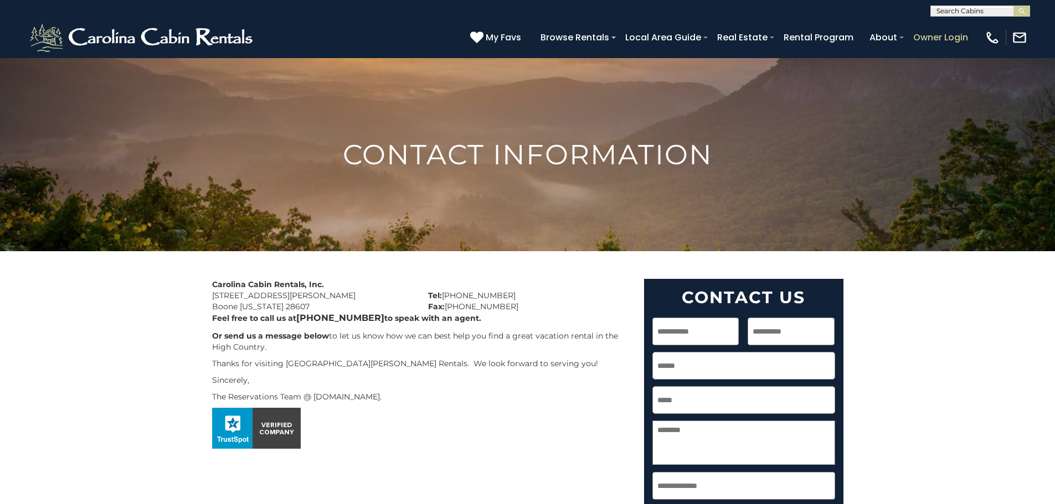 This screenshot has height=504, width=1055. I want to click on img: seal_horizontal.png, so click(256, 429).